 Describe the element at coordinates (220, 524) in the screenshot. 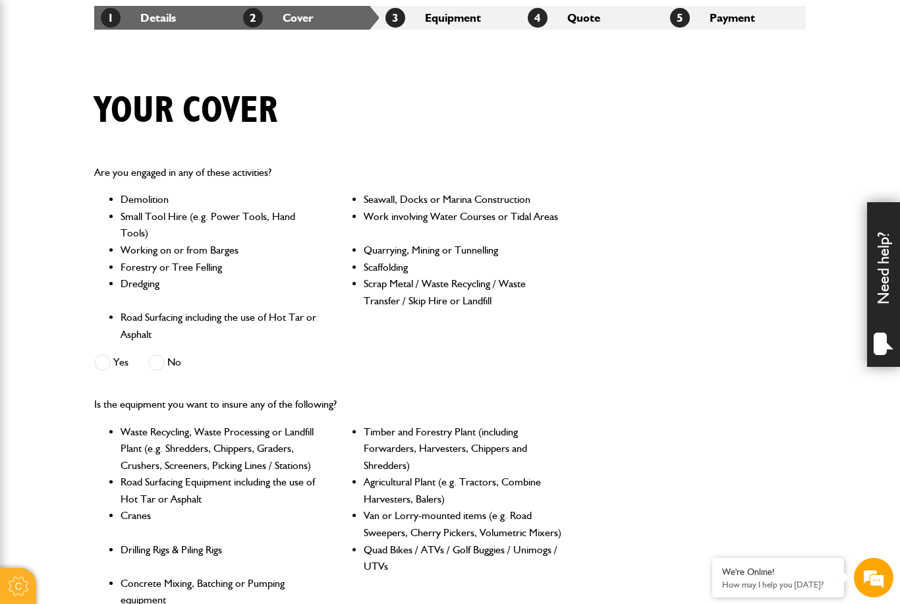

I see `li: Cranes` at that location.